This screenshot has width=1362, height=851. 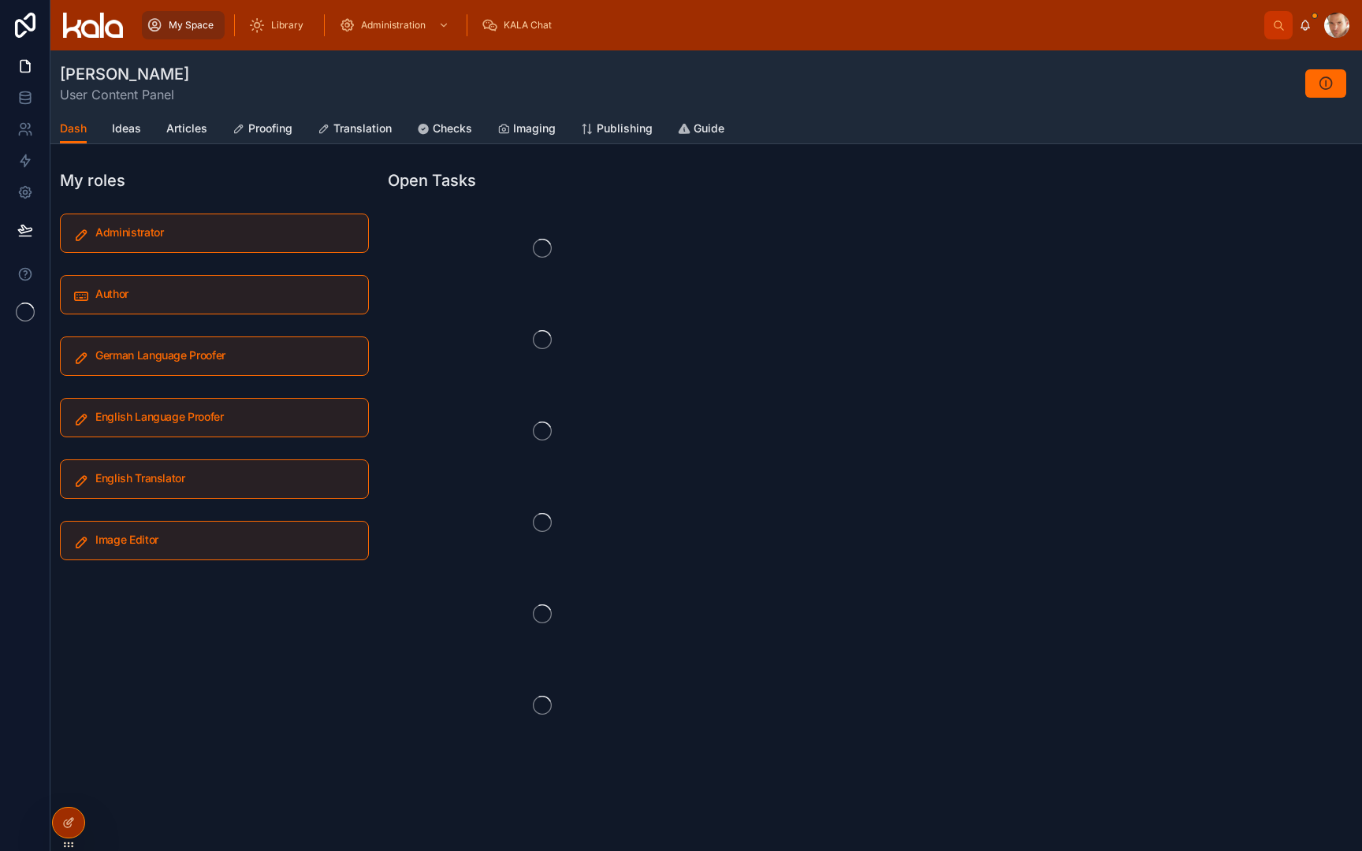 What do you see at coordinates (270, 128) in the screenshot?
I see `span: Proofing` at bounding box center [270, 128].